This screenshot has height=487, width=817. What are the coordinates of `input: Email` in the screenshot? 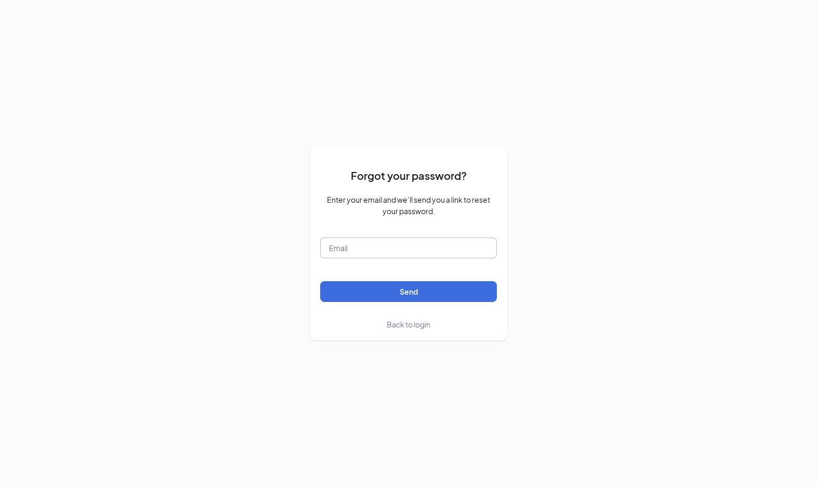 It's located at (408, 248).